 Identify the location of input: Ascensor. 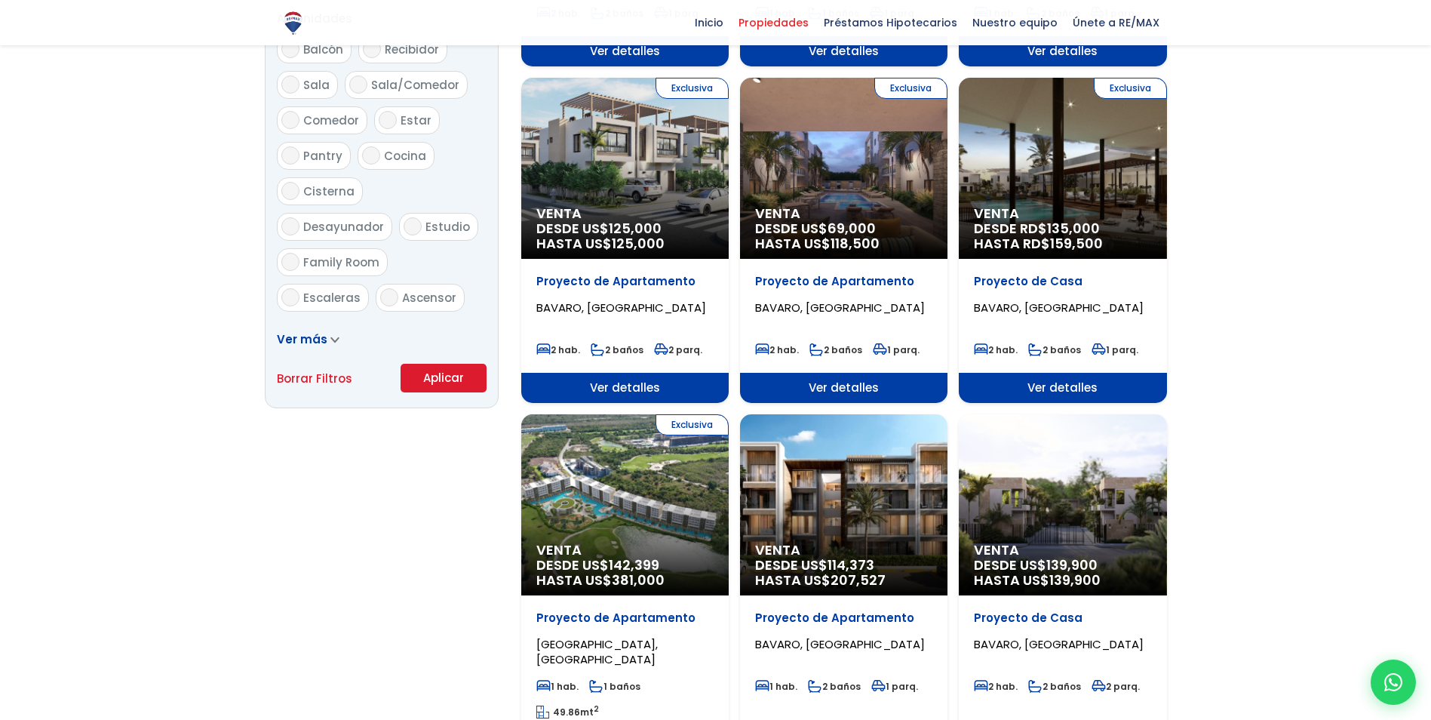
(389, 297).